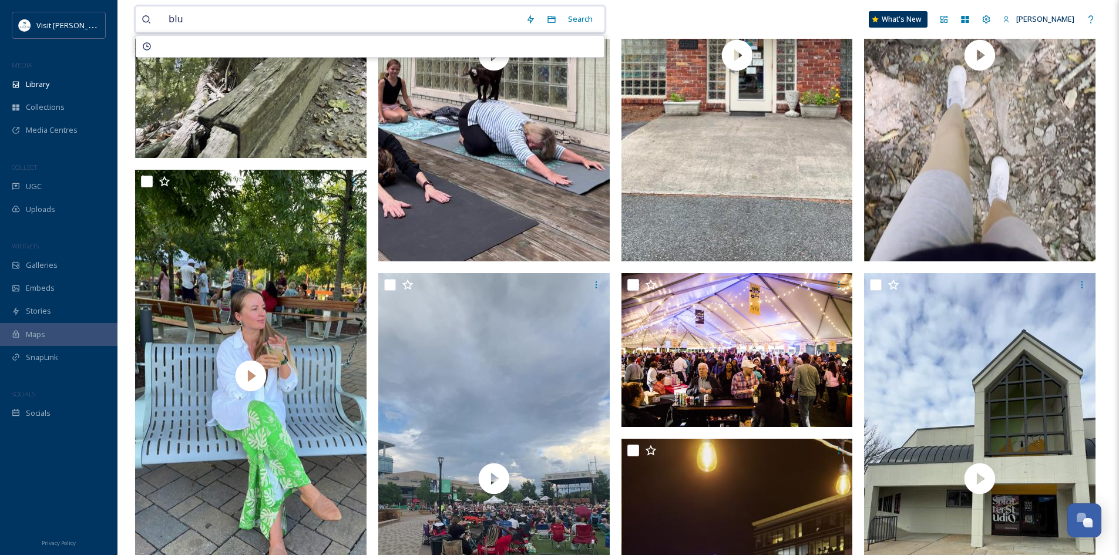  What do you see at coordinates (25, 25) in the screenshot?
I see `img: download%20%281%29.png` at bounding box center [25, 25].